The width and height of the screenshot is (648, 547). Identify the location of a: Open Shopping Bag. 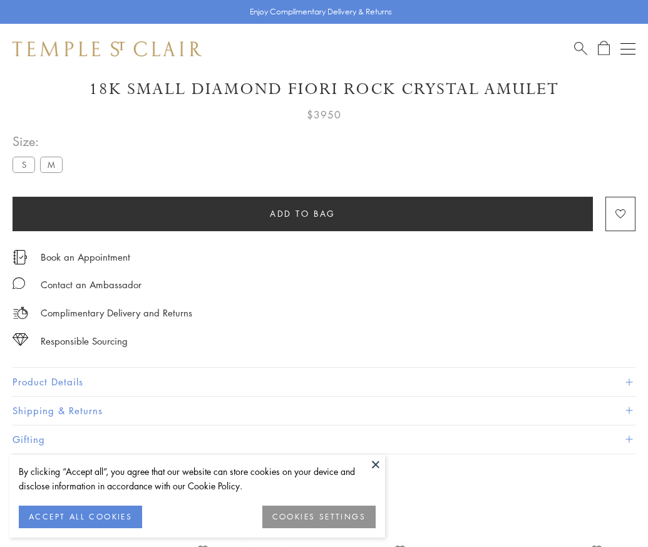
(604, 48).